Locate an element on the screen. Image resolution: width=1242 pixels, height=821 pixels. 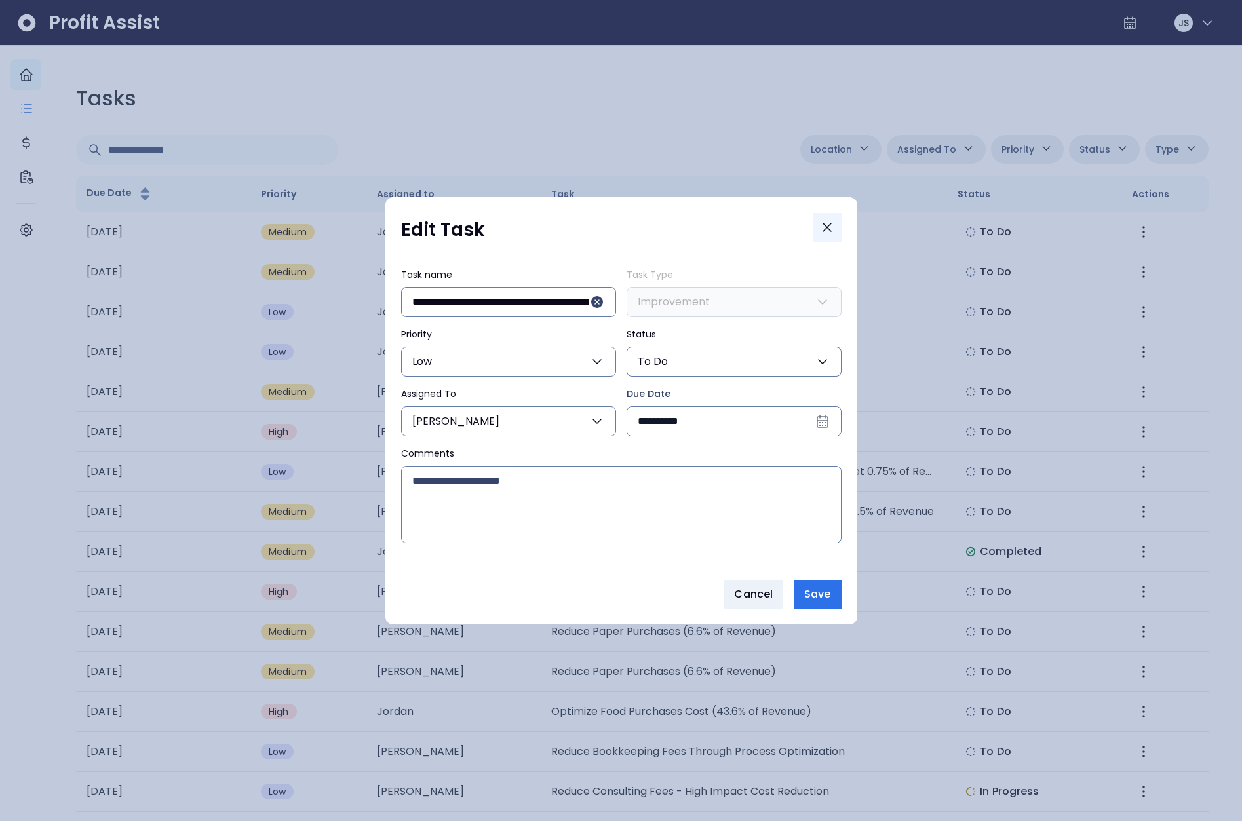
button: Open calendar is located at coordinates (822, 421).